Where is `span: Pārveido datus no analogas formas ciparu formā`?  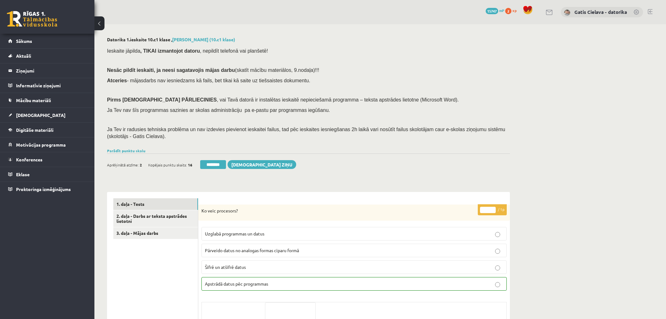
span: Pārveido datus no analogas formas ciparu formā is located at coordinates (252, 250).